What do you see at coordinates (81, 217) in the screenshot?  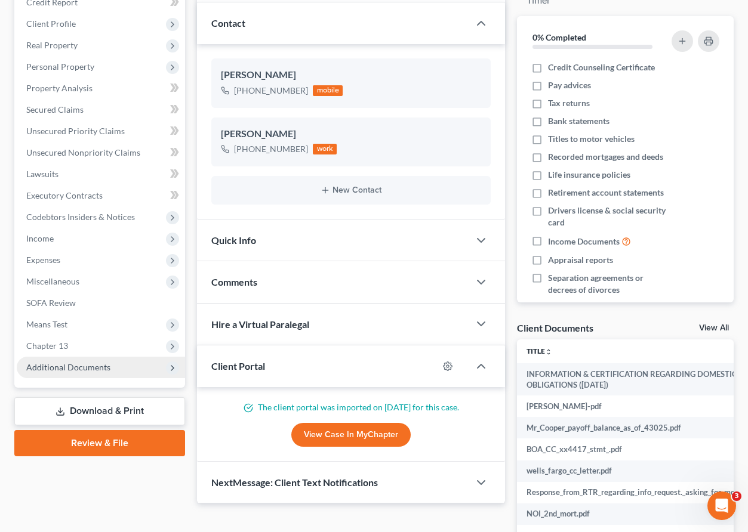 I see `span: Codebtors Insiders & Notices` at bounding box center [81, 217].